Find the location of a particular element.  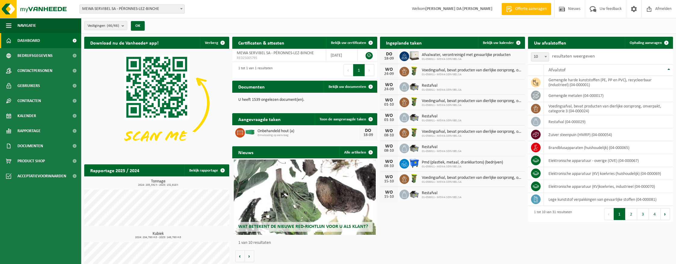

span: Gebruikers is located at coordinates (29, 86).